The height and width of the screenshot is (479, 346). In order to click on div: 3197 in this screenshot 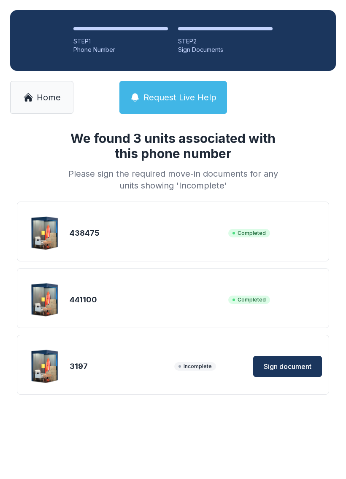, I will do `click(120, 366)`.